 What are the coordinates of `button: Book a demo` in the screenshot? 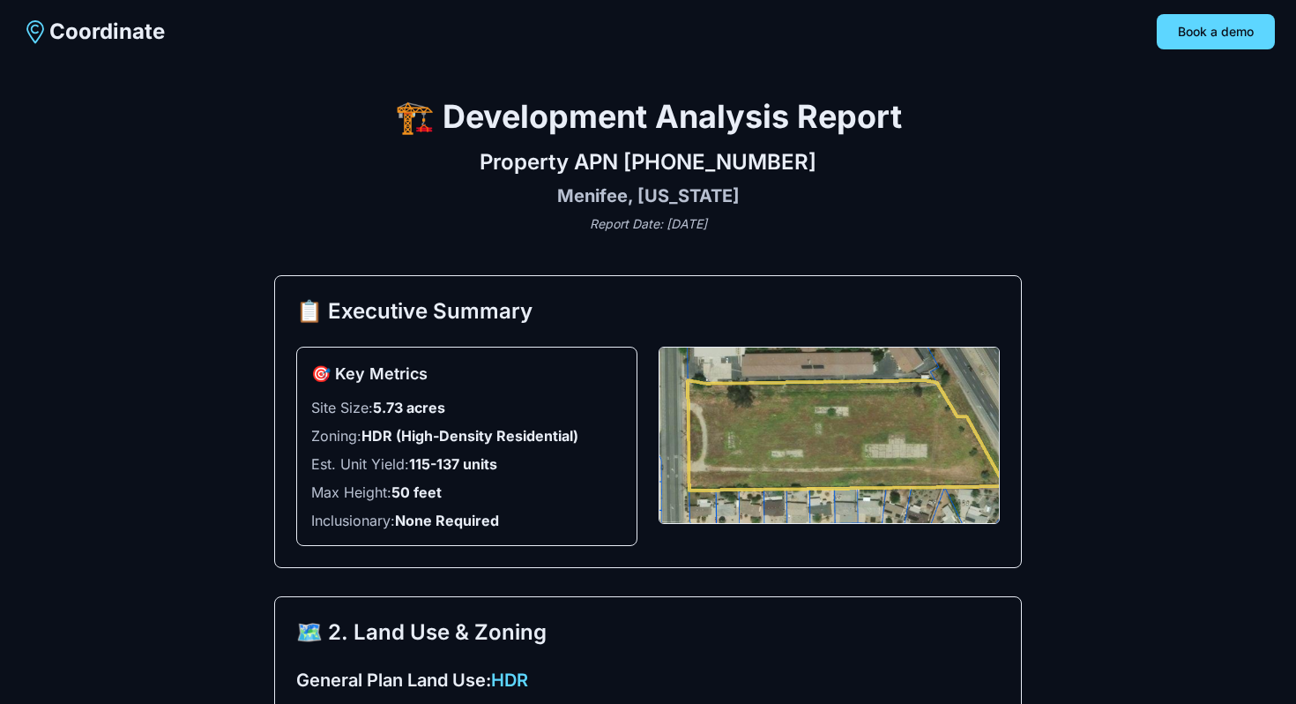 It's located at (1216, 32).